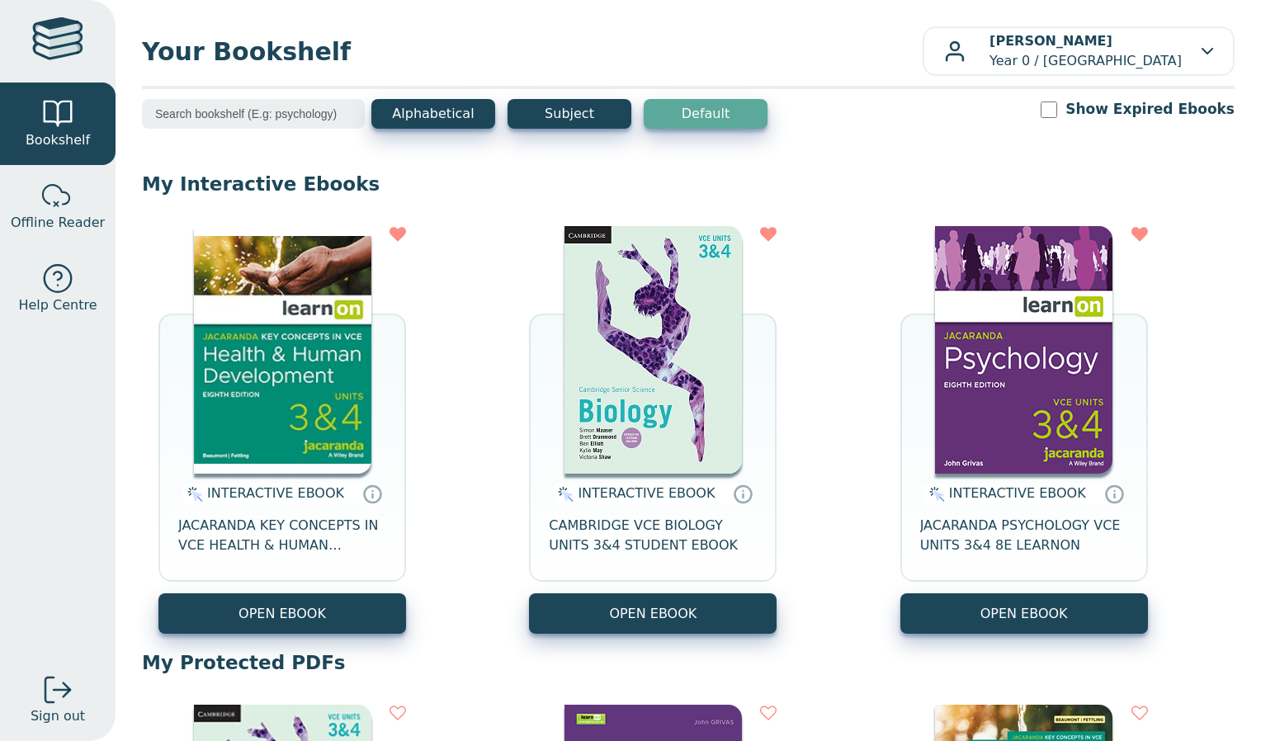  I want to click on span: JACARANDA PSYCHOLOGY VCE UNITS 3&4 8E LEARNON, so click(1024, 535).